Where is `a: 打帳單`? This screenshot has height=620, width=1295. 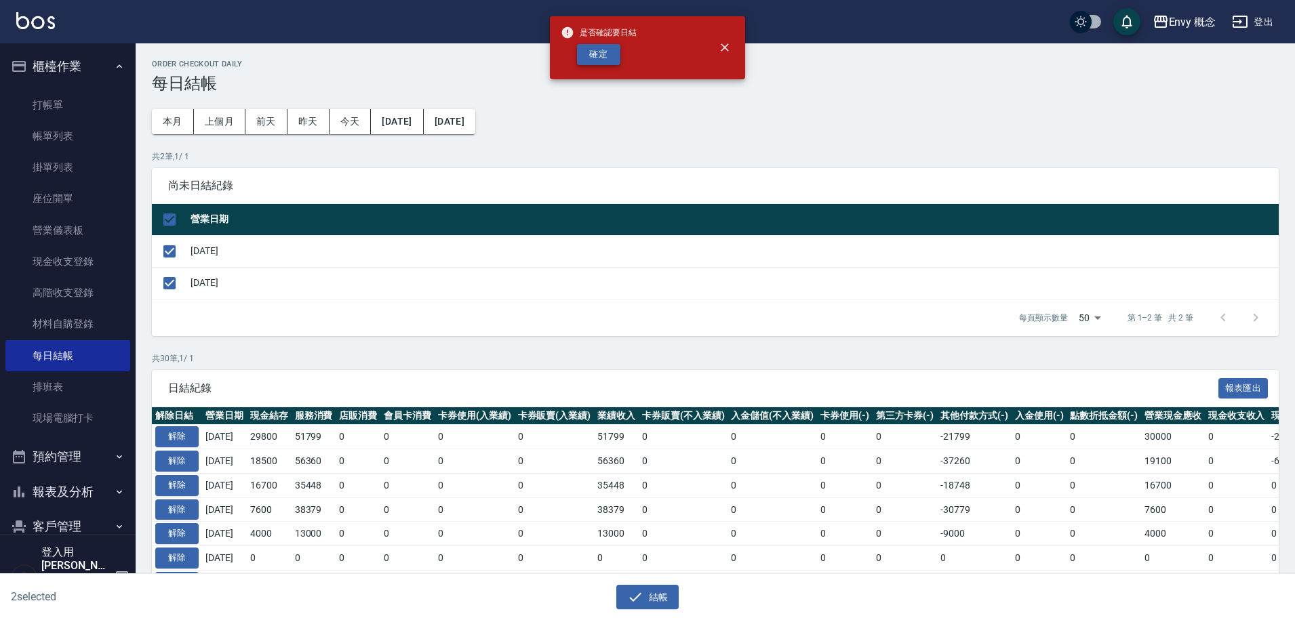 a: 打帳單 is located at coordinates (68, 105).